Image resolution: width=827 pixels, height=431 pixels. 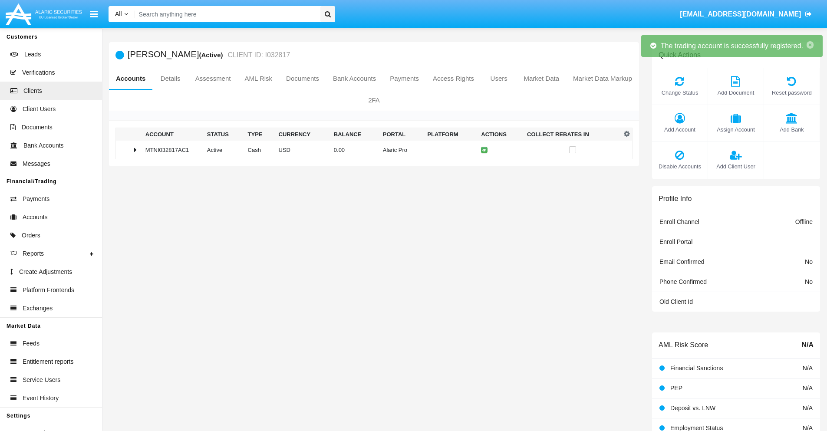 I want to click on span: Add Document, so click(x=736, y=92).